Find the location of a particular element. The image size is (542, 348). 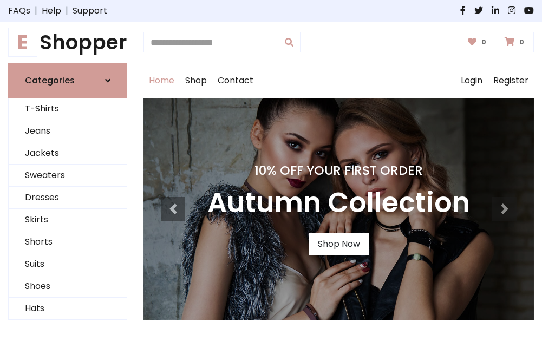

a: Sweaters is located at coordinates (68, 175).